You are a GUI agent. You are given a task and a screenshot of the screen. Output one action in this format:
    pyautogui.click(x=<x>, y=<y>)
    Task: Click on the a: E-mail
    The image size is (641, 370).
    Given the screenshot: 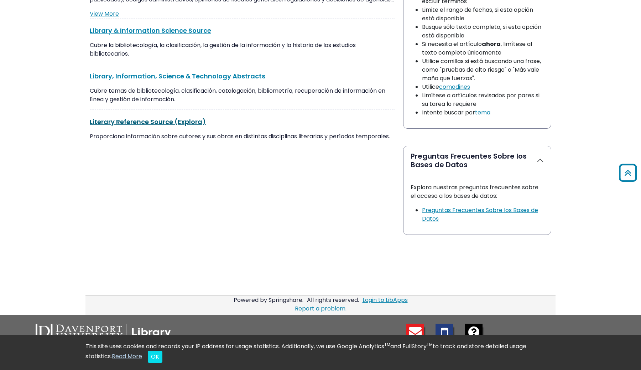 What is the action you would take?
    pyautogui.click(x=415, y=337)
    